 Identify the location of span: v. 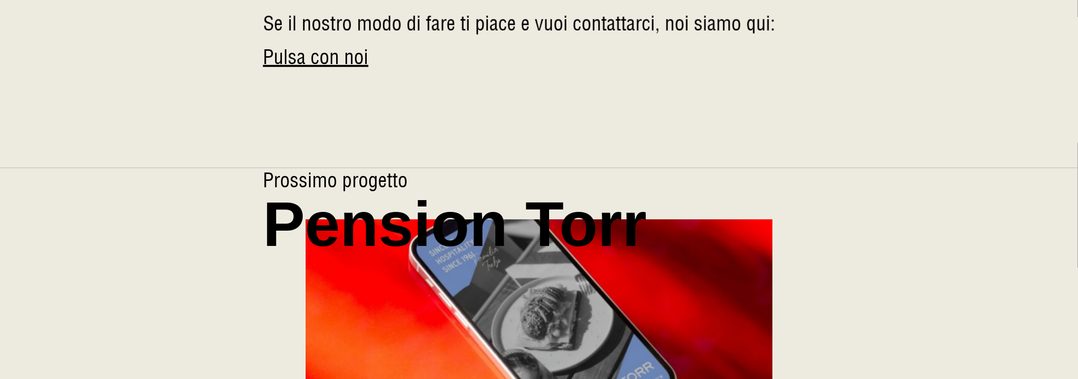
(539, 24).